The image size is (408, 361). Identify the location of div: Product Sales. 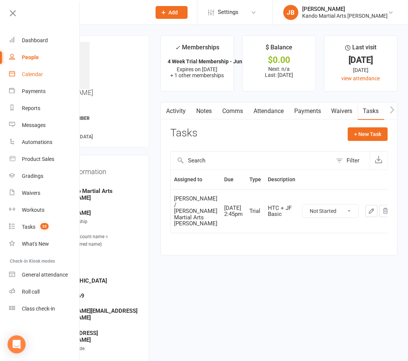
(38, 159).